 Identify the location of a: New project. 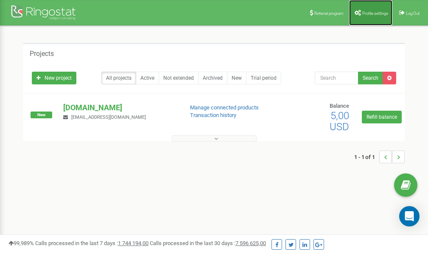
(54, 78).